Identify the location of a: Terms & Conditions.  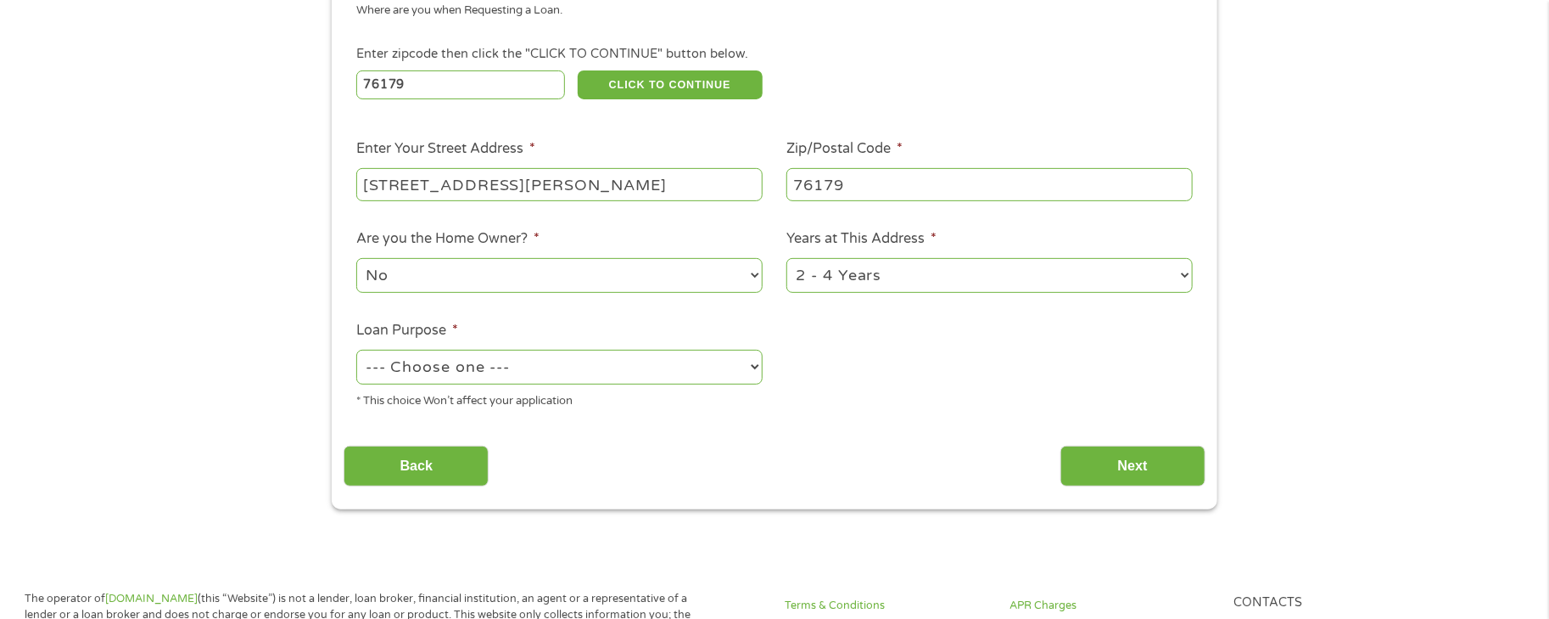
(887, 605).